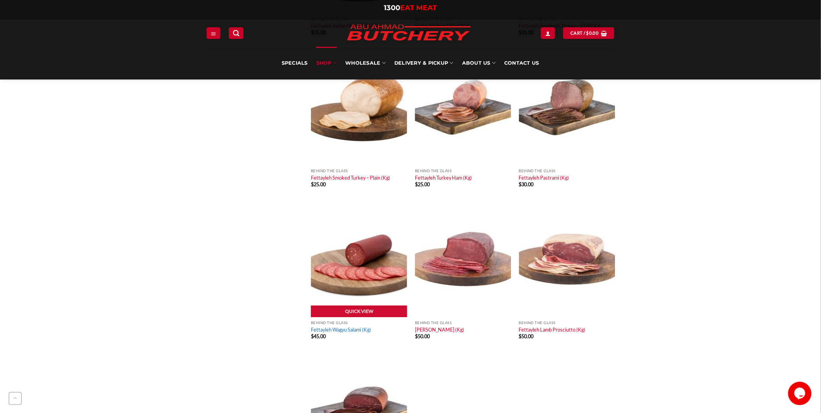 This screenshot has height=413, width=821. I want to click on a: Fettayleh Lamb Prosciutto (Kg), so click(552, 330).